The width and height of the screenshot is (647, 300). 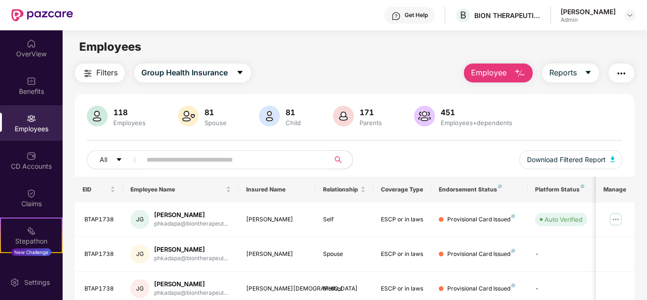 What do you see at coordinates (416, 15) in the screenshot?
I see `div: Get Help` at bounding box center [416, 15].